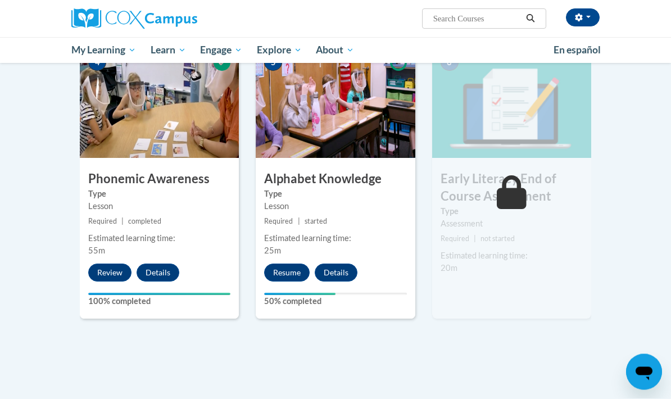 Image resolution: width=671 pixels, height=399 pixels. Describe the element at coordinates (153, 19) in the screenshot. I see `a: Cox Campus` at that location.